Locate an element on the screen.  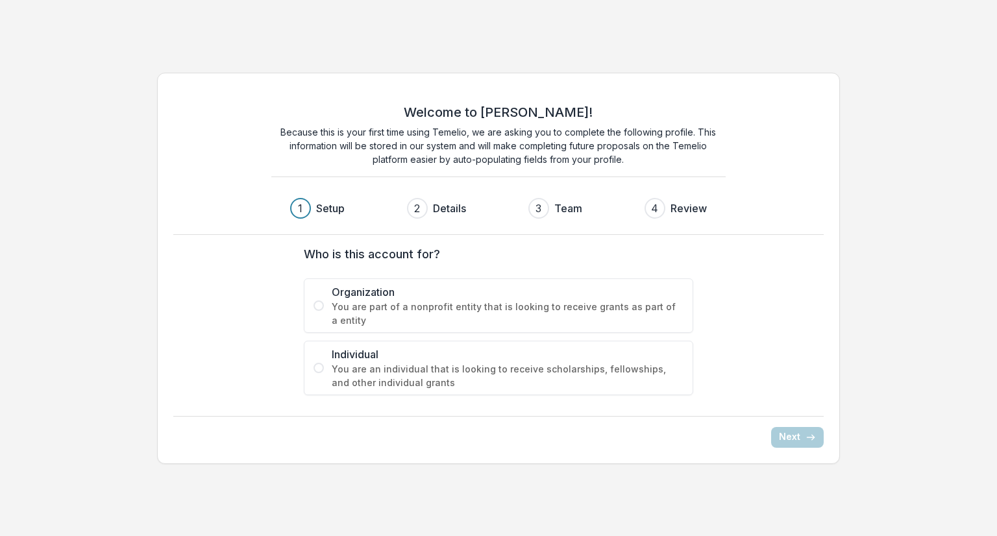
p: Because this is your first time using Temelio, we are asking you to complete the following profil... is located at coordinates (498, 145).